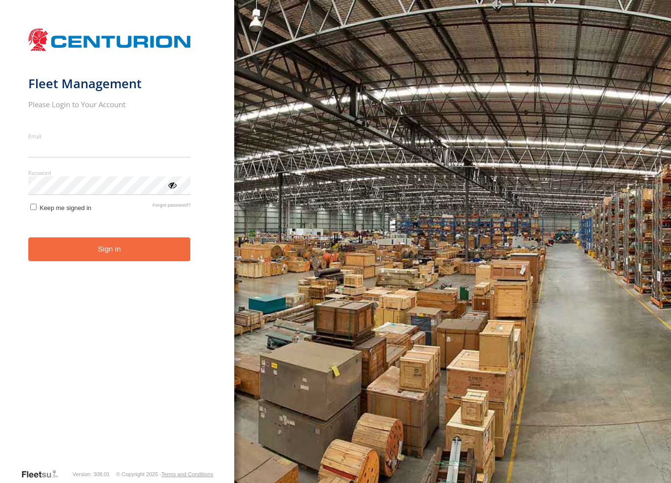 The height and width of the screenshot is (483, 671). I want to click on label: Password, so click(109, 173).